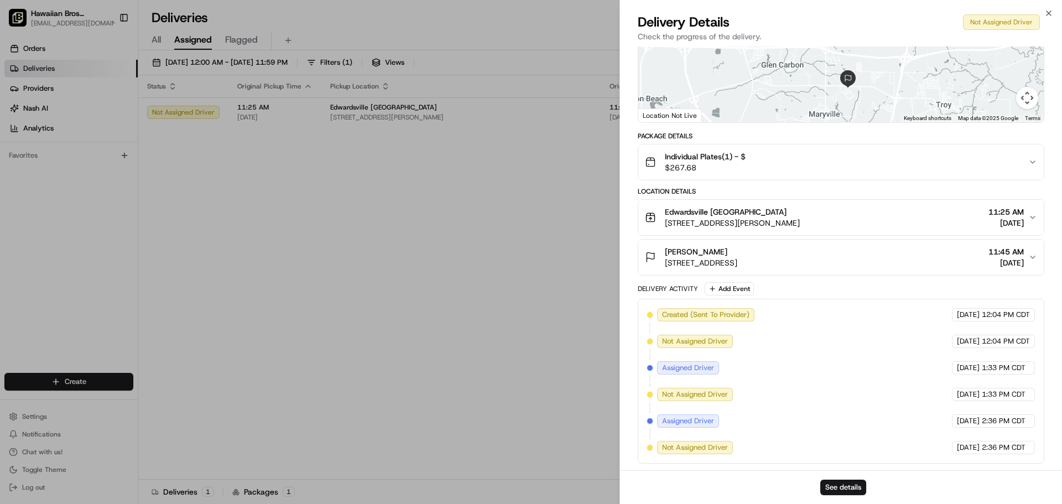  I want to click on img: 1736555255976-a54dd68f-1ca7-489b-9aae-adbdc363a1c4, so click(21, 116).